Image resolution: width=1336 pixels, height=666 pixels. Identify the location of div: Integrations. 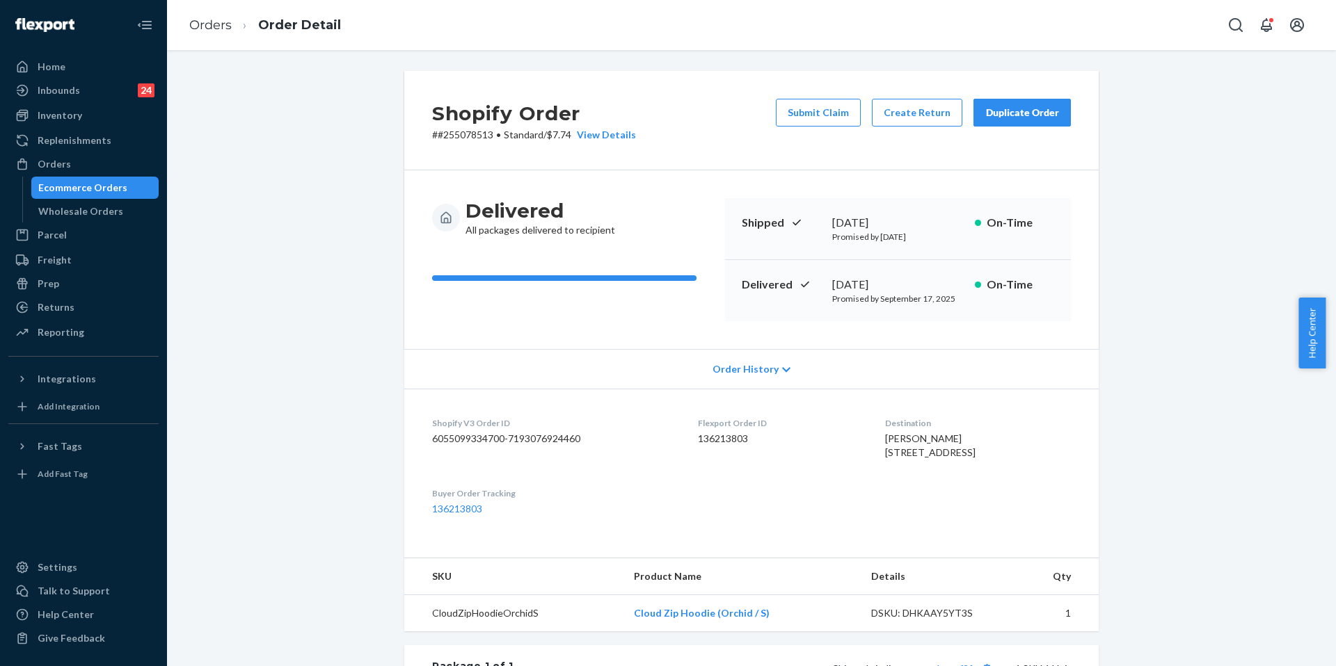
(67, 379).